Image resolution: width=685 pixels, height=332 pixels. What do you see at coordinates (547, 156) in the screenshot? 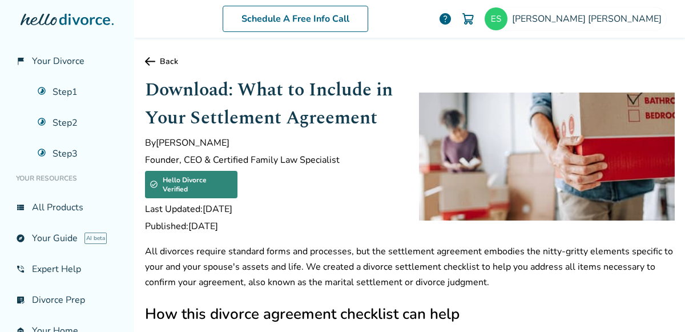
I see `img: people carrying moving boxes after dividing property` at bounding box center [547, 156].